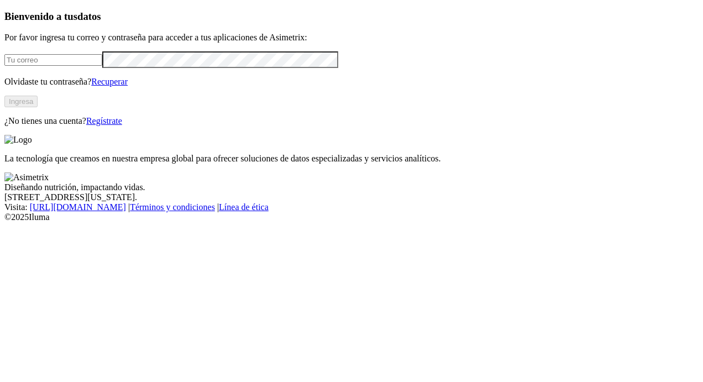 This screenshot has width=703, height=382. Describe the element at coordinates (89, 16) in the screenshot. I see `span: datos` at that location.